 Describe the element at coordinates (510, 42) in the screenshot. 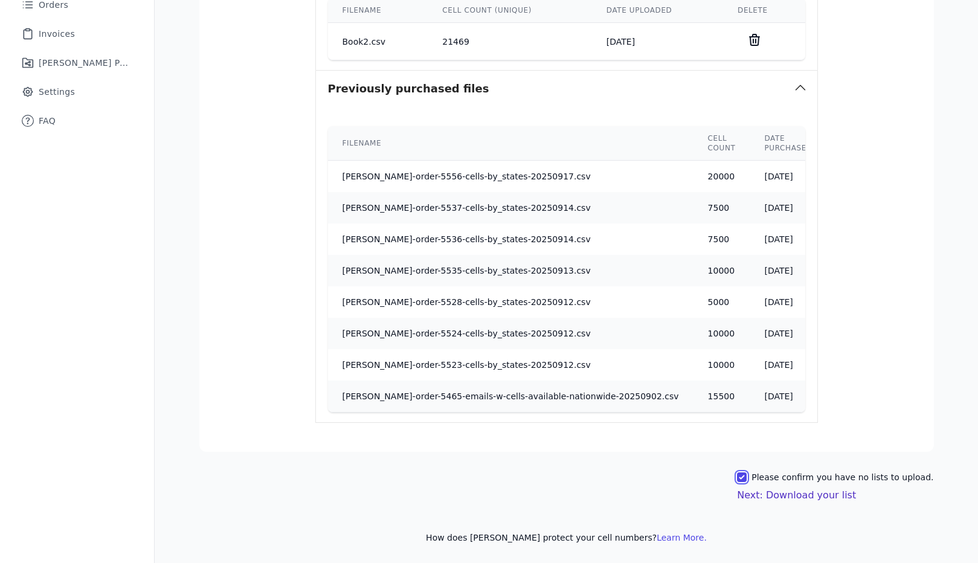

I see `td: 21469` at that location.